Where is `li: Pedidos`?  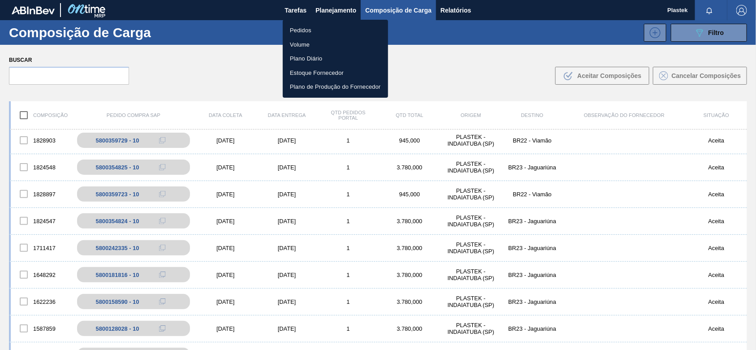
li: Pedidos is located at coordinates (335, 30).